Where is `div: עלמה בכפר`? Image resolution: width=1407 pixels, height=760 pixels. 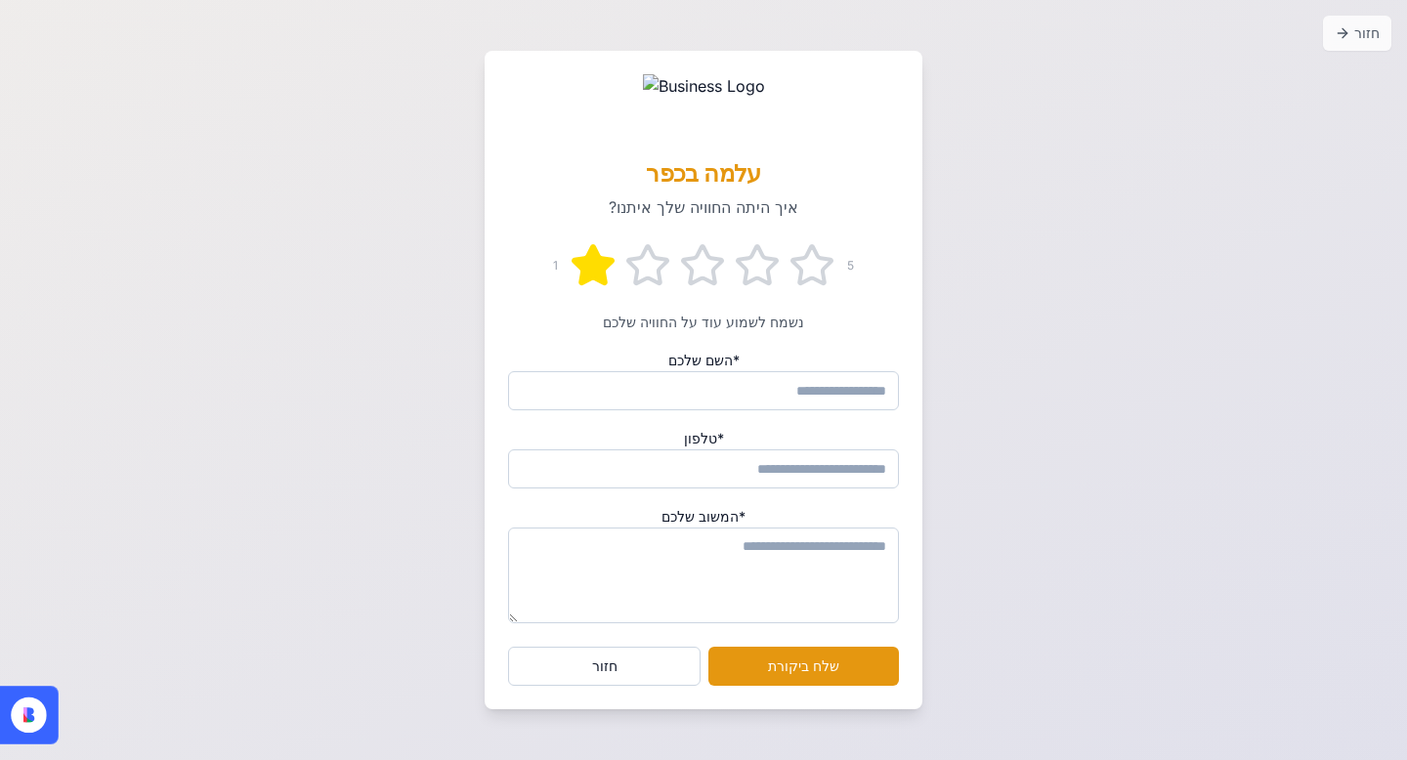 div: עלמה בכפר is located at coordinates (703, 174).